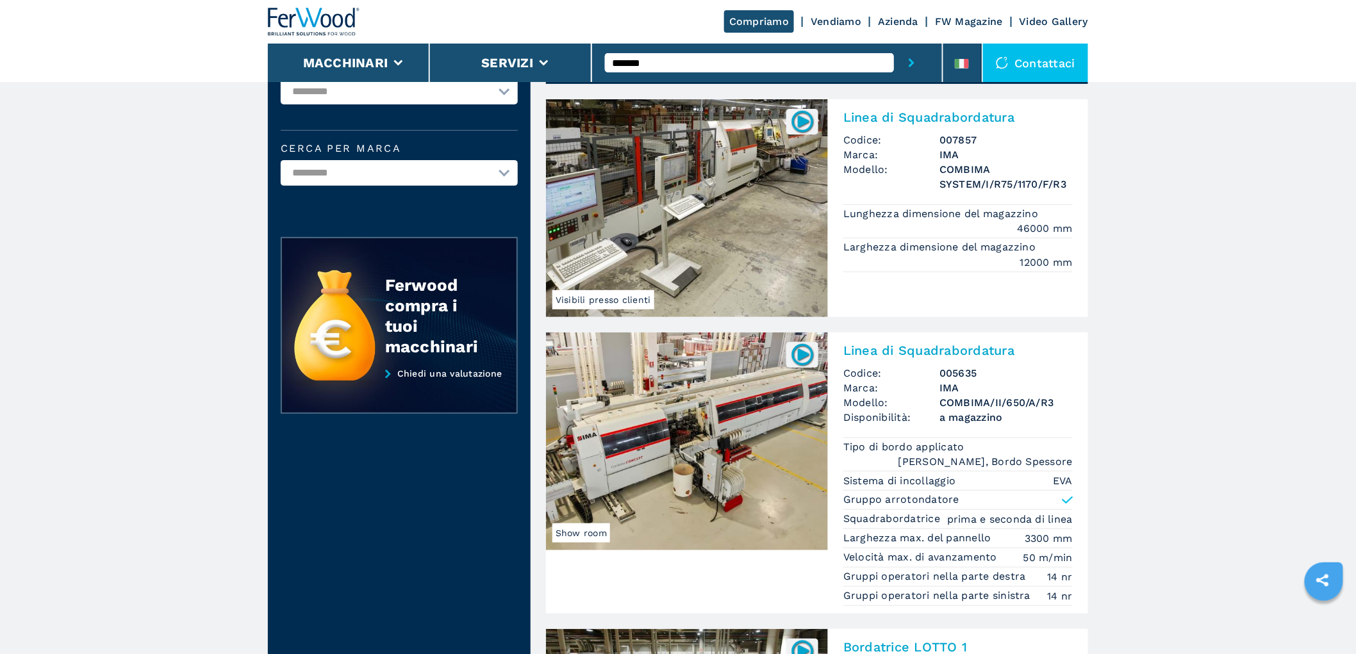 This screenshot has height=654, width=1356. I want to click on button: Servizi, so click(507, 63).